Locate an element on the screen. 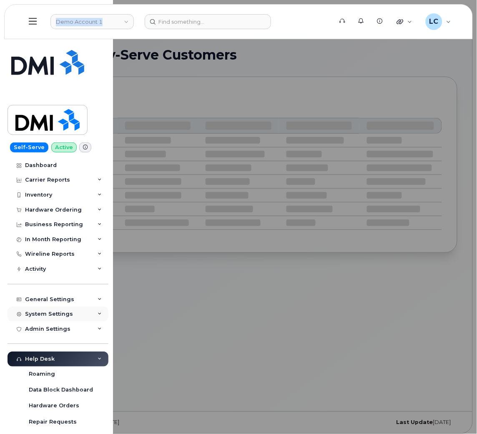 The height and width of the screenshot is (434, 477). div: System Settings is located at coordinates (49, 314).